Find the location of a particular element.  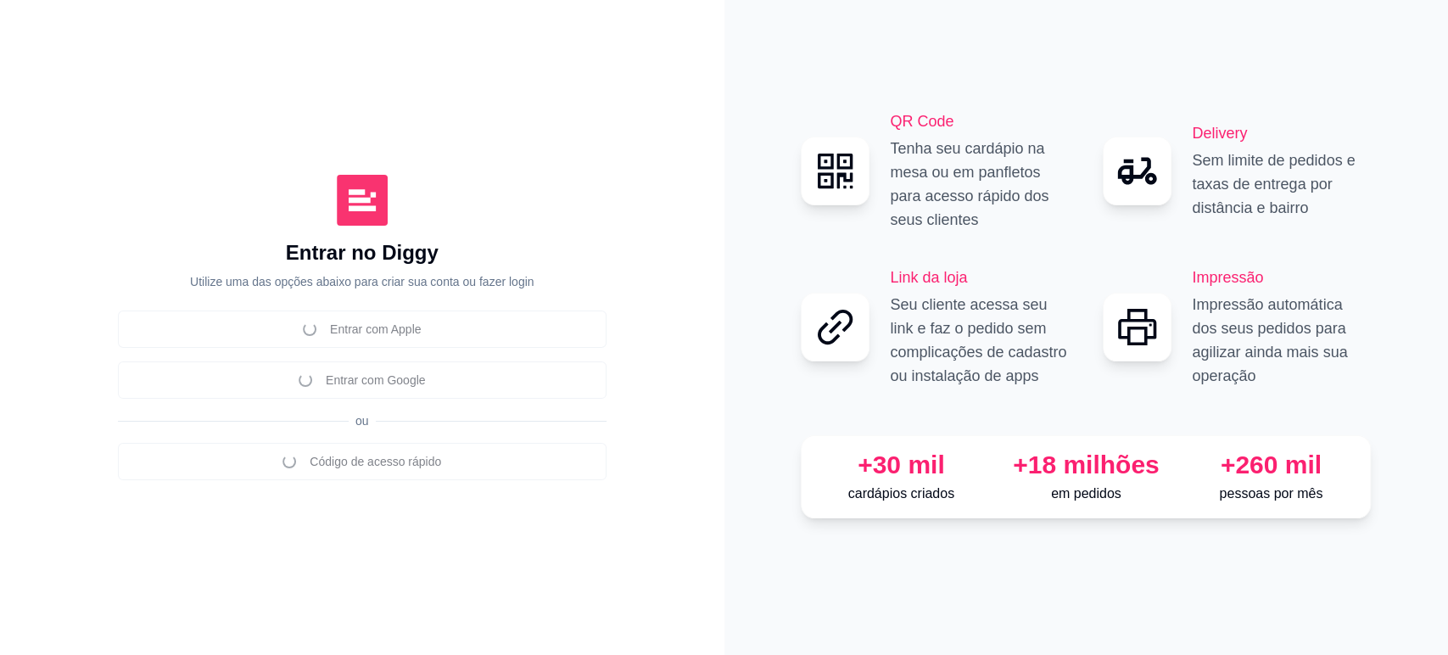

div: +260 mil is located at coordinates (1271, 465).